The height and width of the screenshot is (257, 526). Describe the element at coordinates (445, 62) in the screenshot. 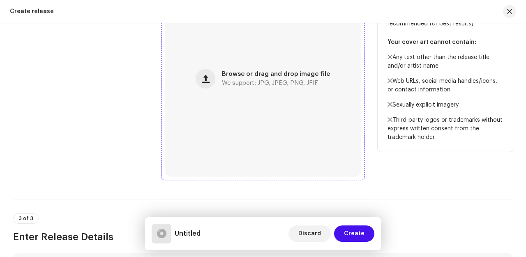

I see `p: Any text other than the release title and/or artist name` at that location.